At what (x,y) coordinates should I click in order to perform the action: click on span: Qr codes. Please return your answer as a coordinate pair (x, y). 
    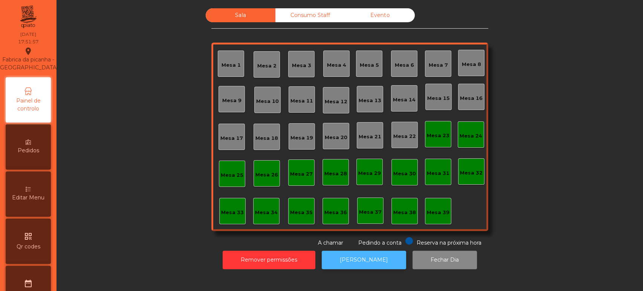
    Looking at the image, I should click on (28, 246).